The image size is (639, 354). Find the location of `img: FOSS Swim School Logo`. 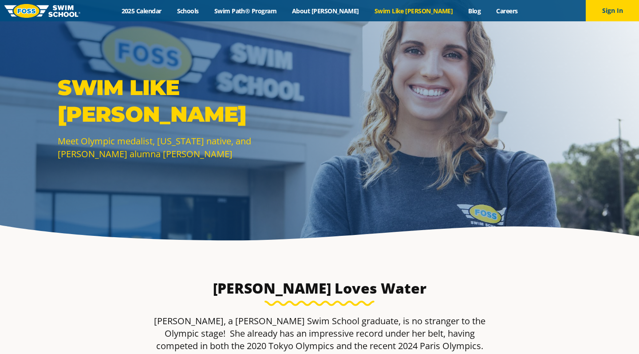

img: FOSS Swim School Logo is located at coordinates (42, 11).